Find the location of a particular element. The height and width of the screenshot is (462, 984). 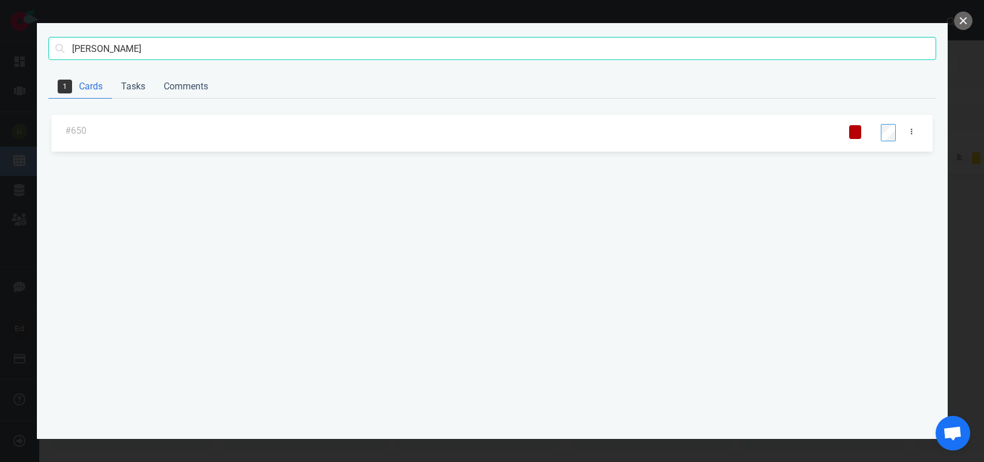

a: Comments is located at coordinates (186, 87).